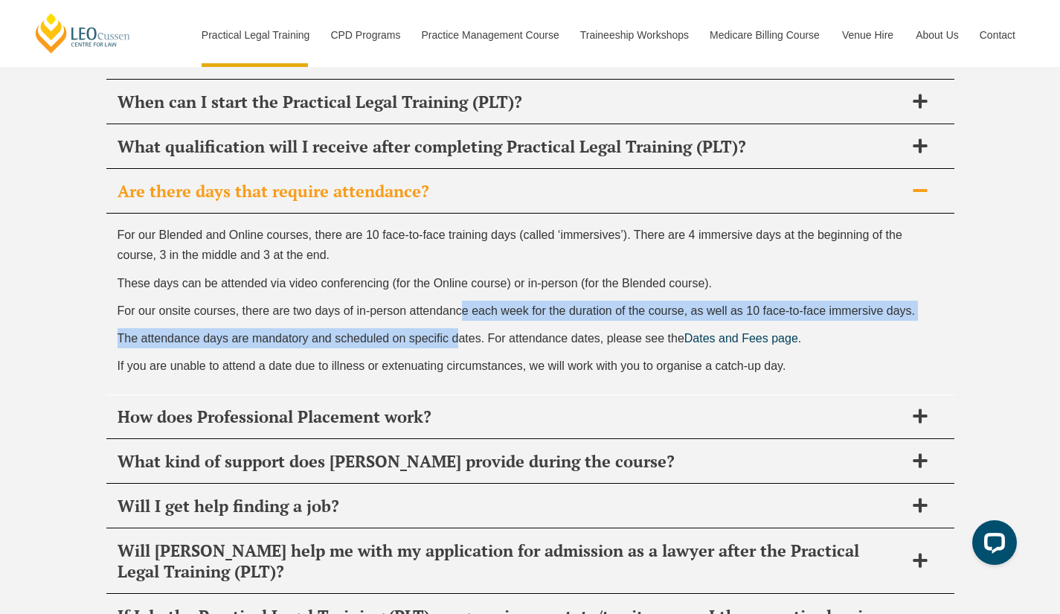 The image size is (1060, 614). What do you see at coordinates (936, 35) in the screenshot?
I see `a: About Us` at bounding box center [936, 35].